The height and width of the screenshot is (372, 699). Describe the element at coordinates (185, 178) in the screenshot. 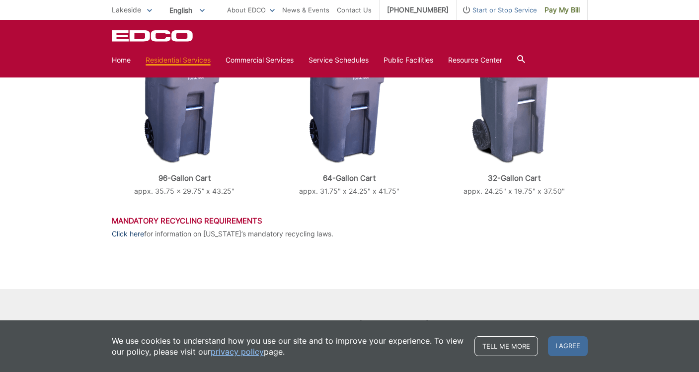

I see `p: 96-Gallon Cart` at that location.